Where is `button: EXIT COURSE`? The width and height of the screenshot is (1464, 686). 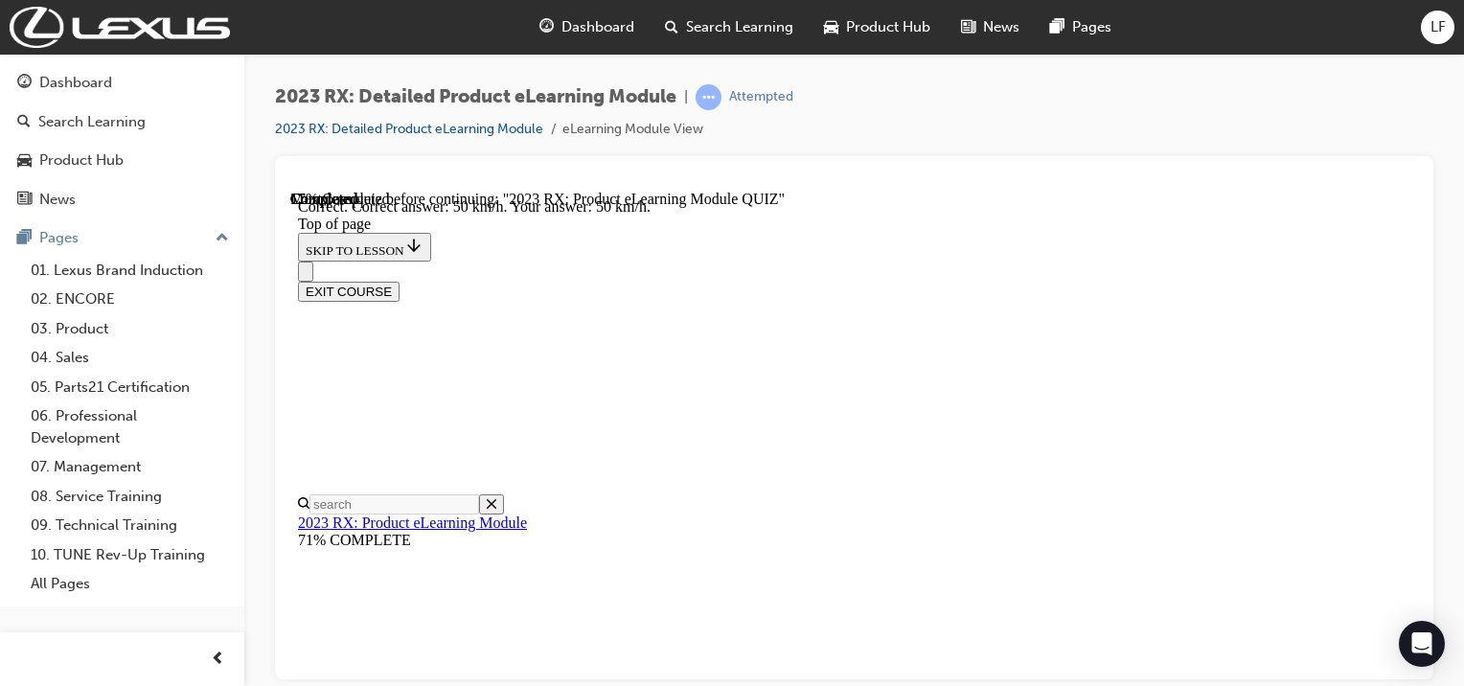
button: EXIT COURSE is located at coordinates (58, 101).